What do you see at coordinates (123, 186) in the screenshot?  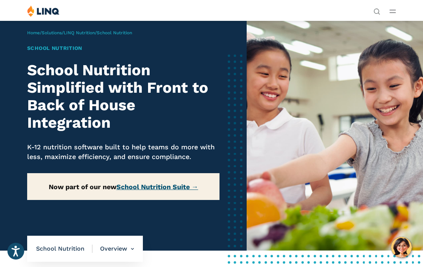 I see `strong: Now part of our new` at bounding box center [123, 186].